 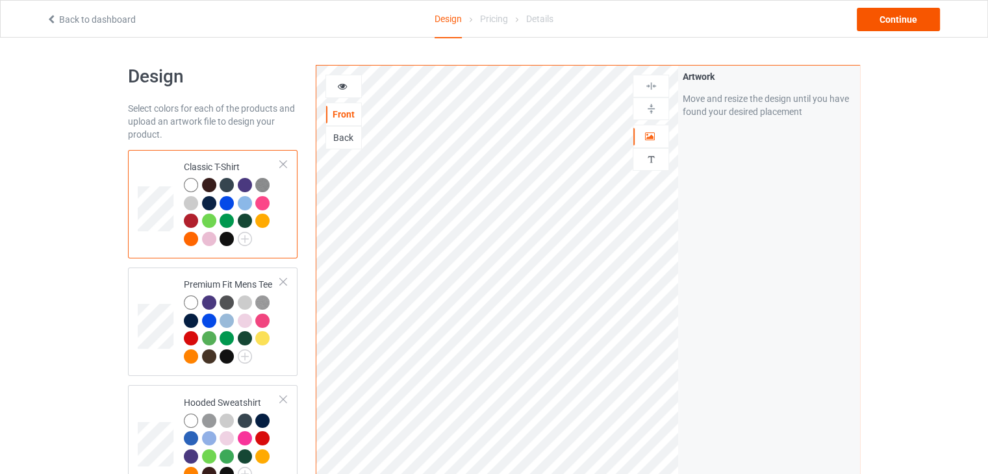 I want to click on div: Artwork, so click(x=768, y=77).